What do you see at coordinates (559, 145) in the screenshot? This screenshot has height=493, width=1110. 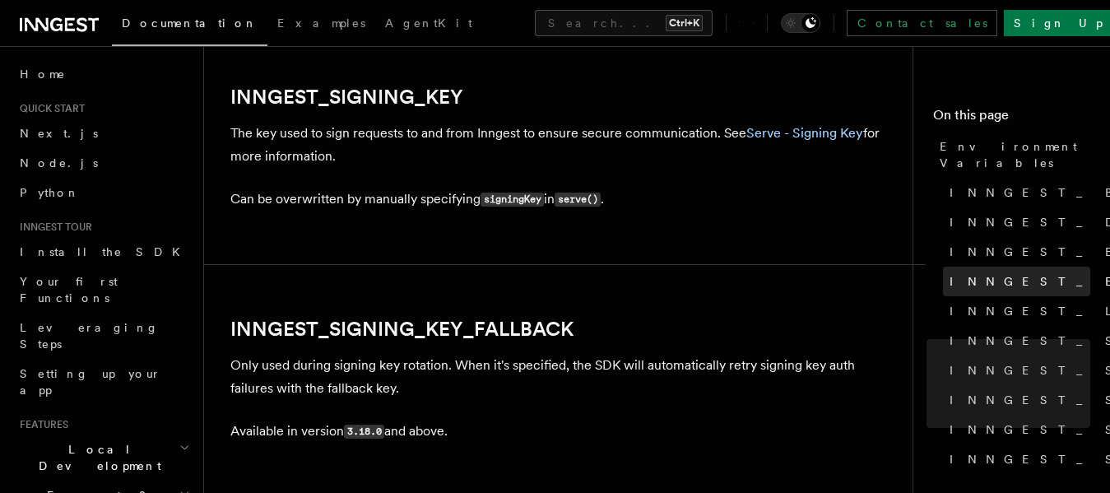 I see `p: The key used to sign requests to and from Inngest to ensure secure communication. See for more in...` at bounding box center [559, 145].